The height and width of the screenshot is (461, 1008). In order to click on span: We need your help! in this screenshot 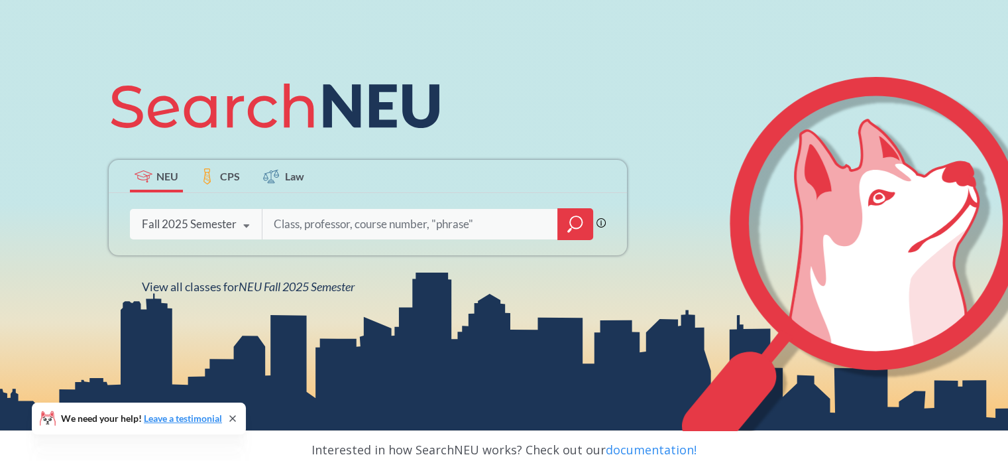, I will do `click(141, 418)`.